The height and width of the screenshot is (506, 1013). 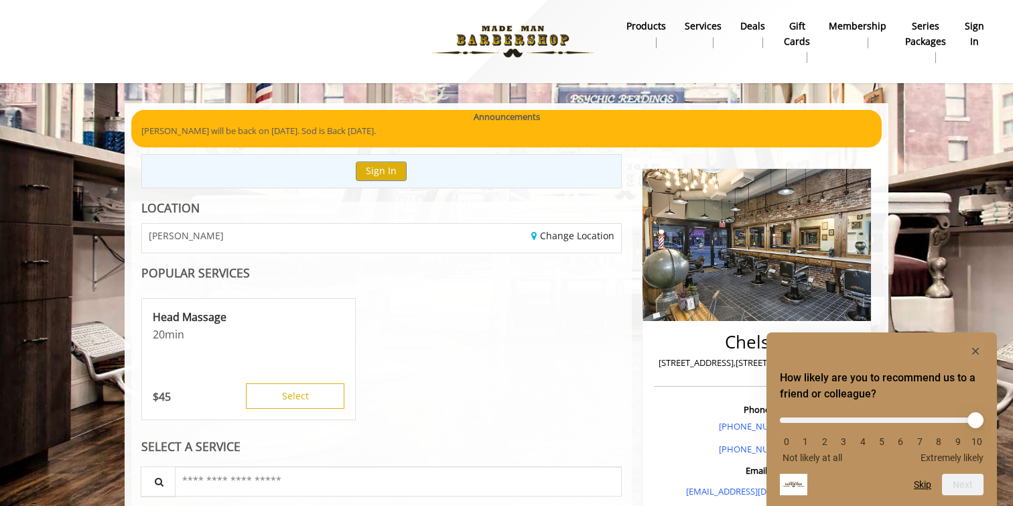 I want to click on li: 0, so click(x=787, y=442).